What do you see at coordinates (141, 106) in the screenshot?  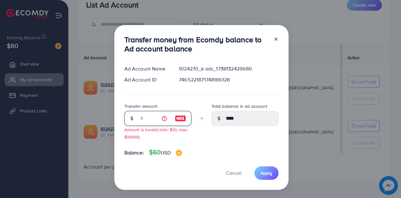 I see `label: Transfer amount` at bounding box center [141, 106].